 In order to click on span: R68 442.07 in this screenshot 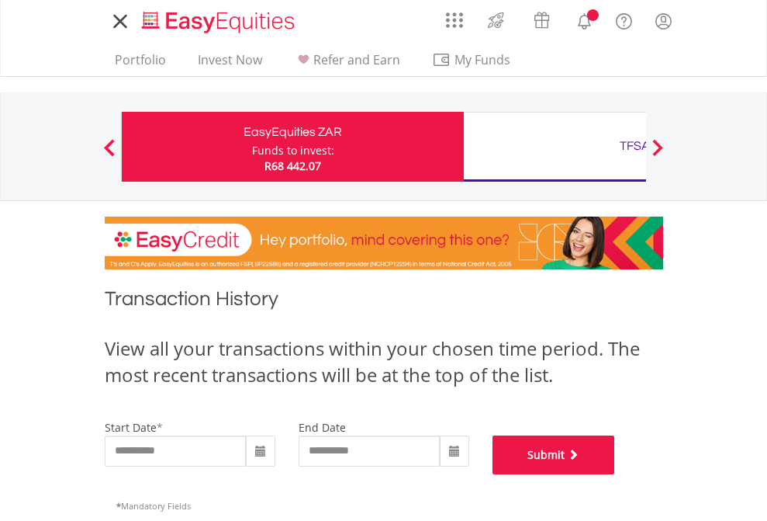, I will do `click(292, 165)`.